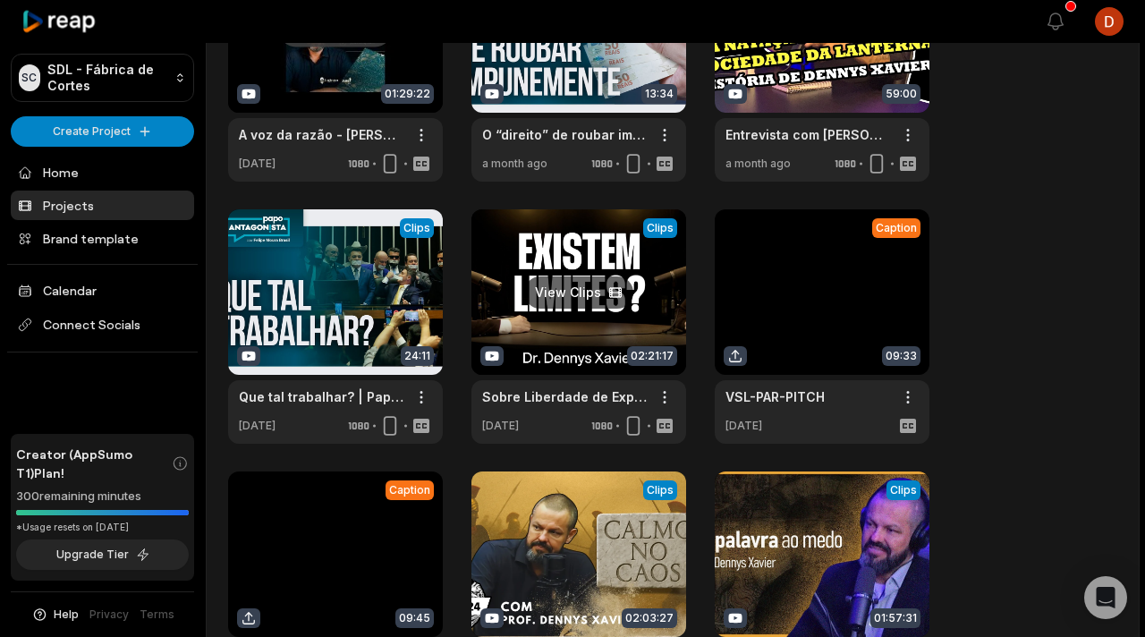  I want to click on a: VSL-PAR-PITCH, so click(775, 396).